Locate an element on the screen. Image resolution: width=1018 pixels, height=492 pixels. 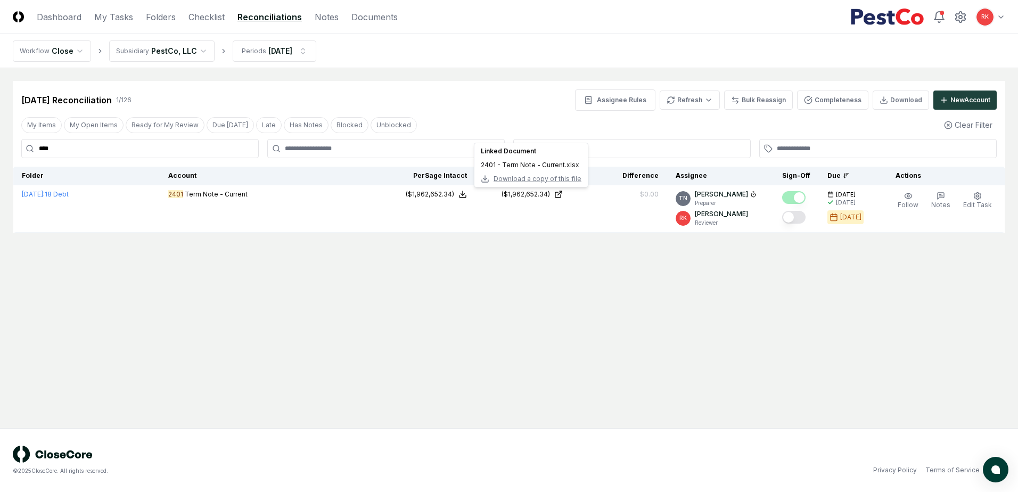
a: Privacy Policy is located at coordinates (895, 470).